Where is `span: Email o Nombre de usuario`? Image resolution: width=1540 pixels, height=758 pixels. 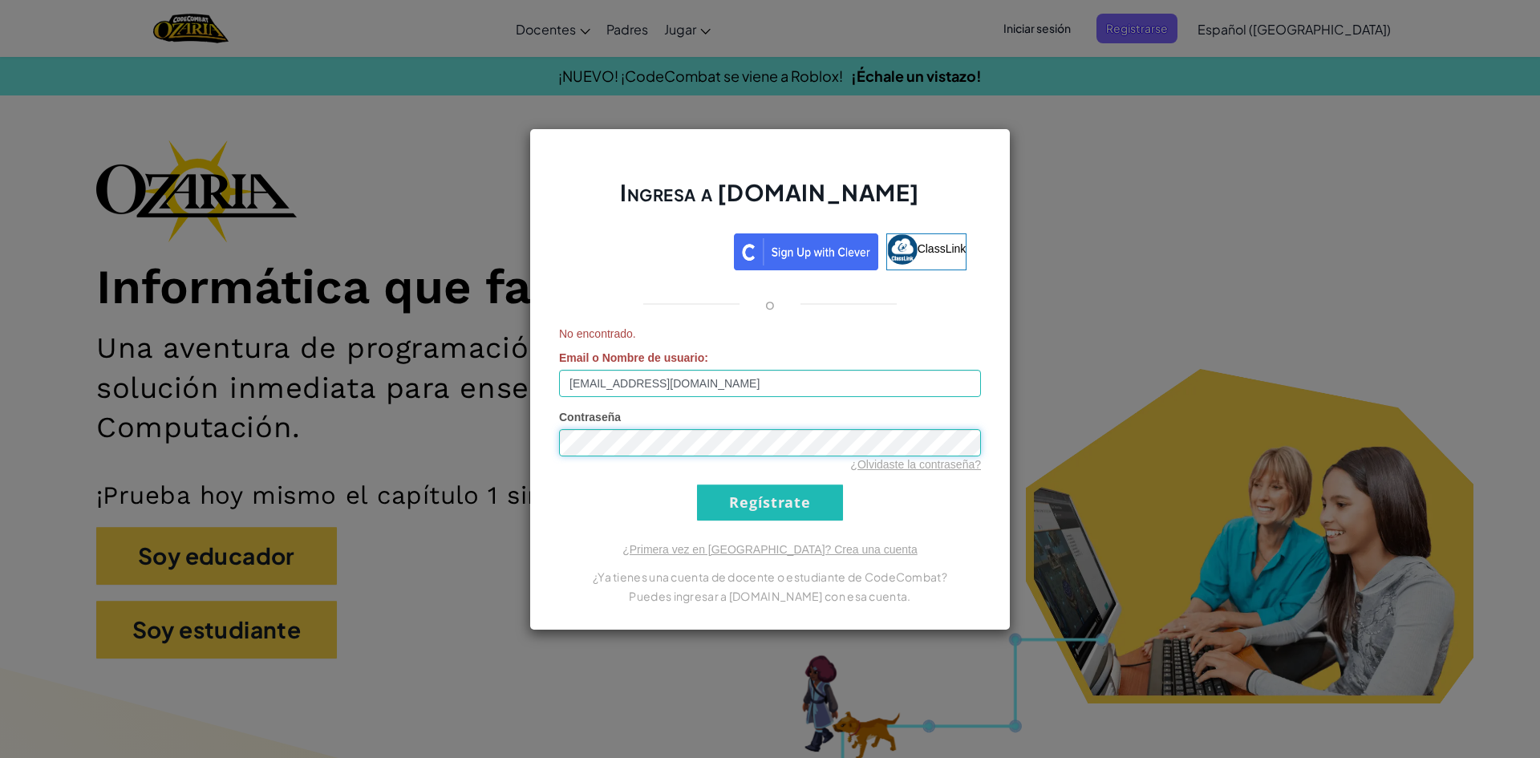 span: Email o Nombre de usuario is located at coordinates (631, 358).